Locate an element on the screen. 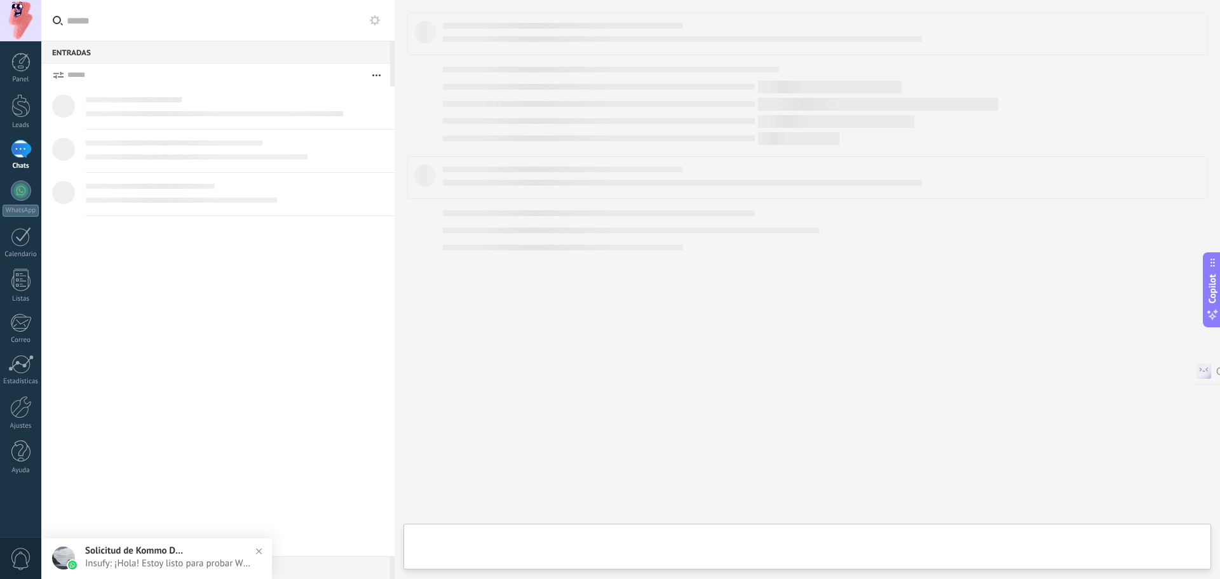  div: Entradas is located at coordinates (215, 52).